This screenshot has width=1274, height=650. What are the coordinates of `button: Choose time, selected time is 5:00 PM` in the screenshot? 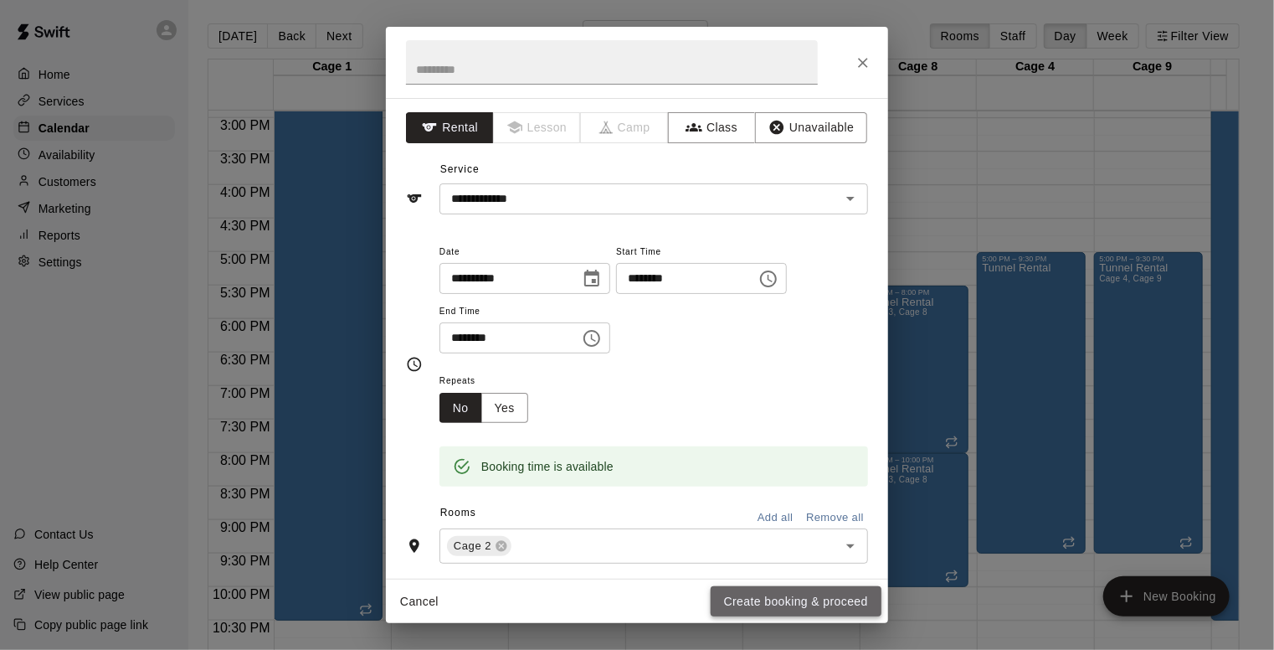 It's located at (592, 338).